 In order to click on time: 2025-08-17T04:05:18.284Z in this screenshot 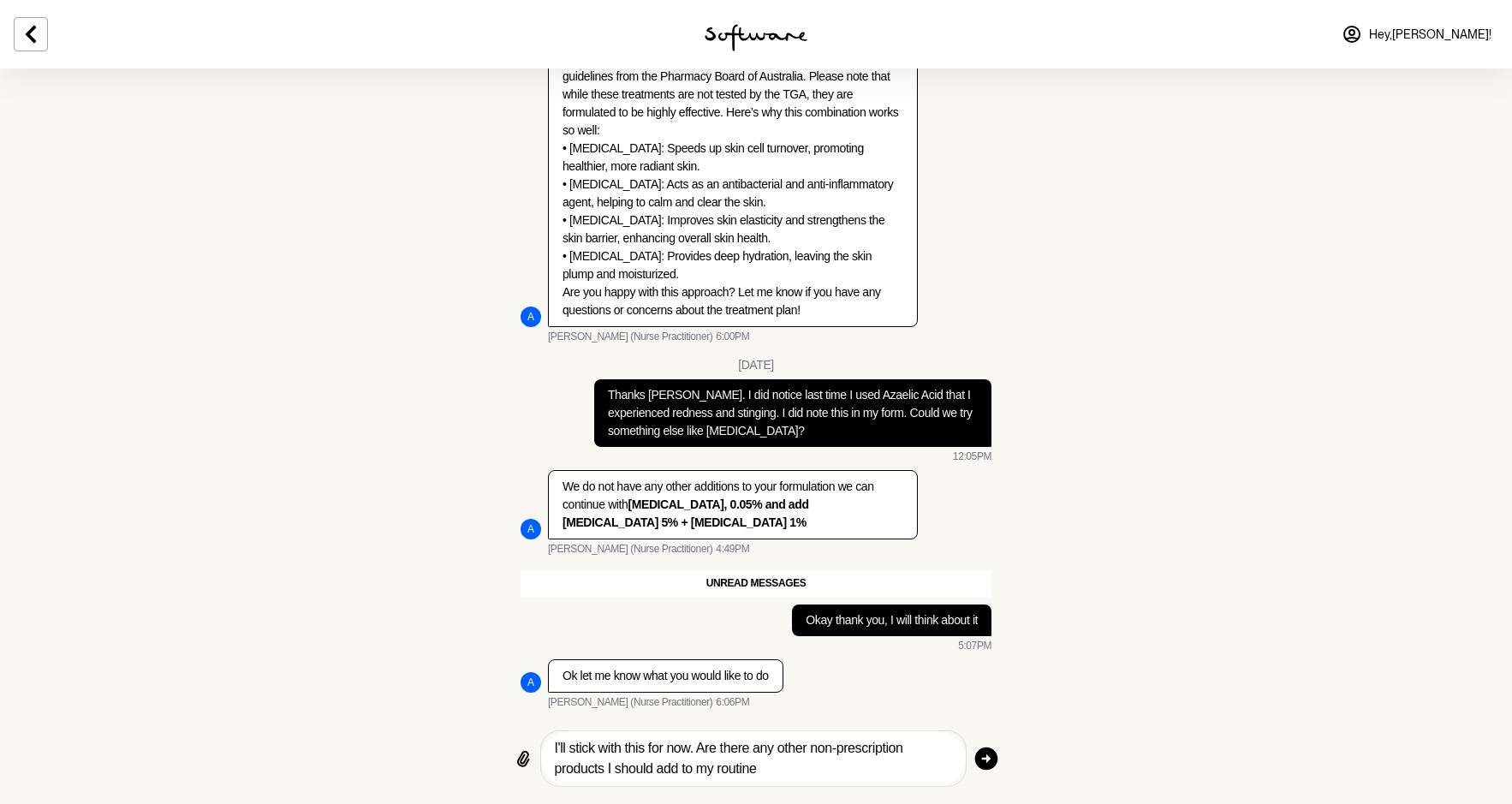, I will do `click(972, 458)`.